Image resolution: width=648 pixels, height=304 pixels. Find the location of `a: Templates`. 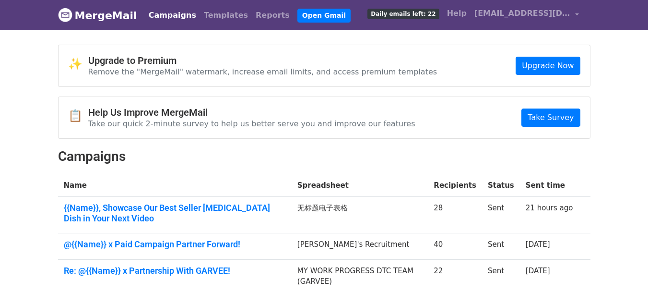

a: Templates is located at coordinates (226, 15).